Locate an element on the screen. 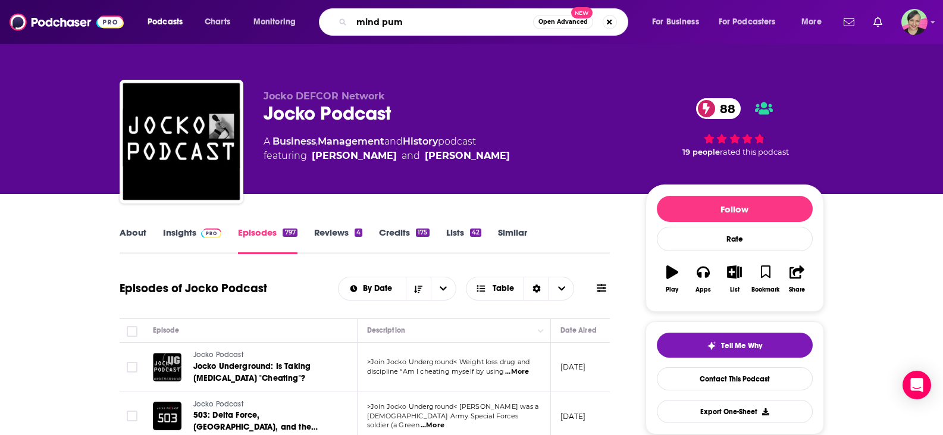  span: Jocko DEFCOR Network is located at coordinates (324, 96).